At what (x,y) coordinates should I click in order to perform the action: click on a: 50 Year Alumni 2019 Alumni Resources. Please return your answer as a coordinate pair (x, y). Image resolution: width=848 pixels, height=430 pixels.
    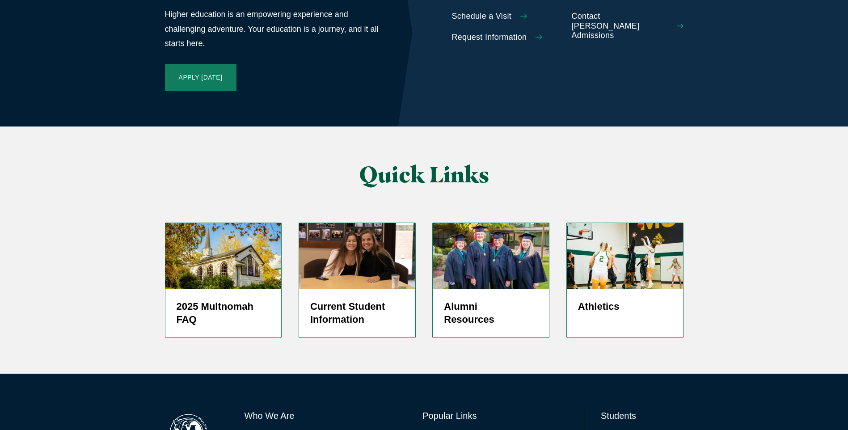
    Looking at the image, I should click on (491, 280).